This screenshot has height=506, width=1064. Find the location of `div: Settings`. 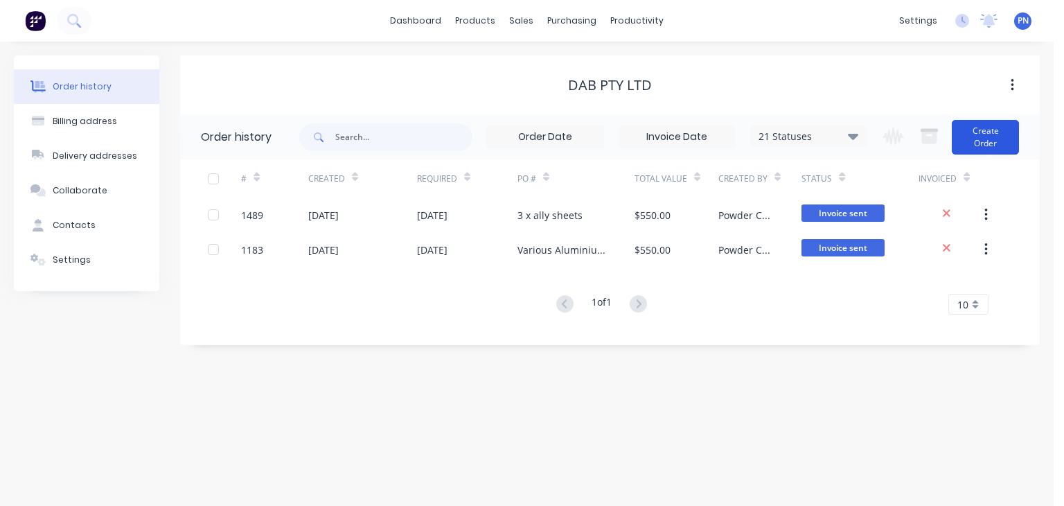

div: Settings is located at coordinates (71, 260).